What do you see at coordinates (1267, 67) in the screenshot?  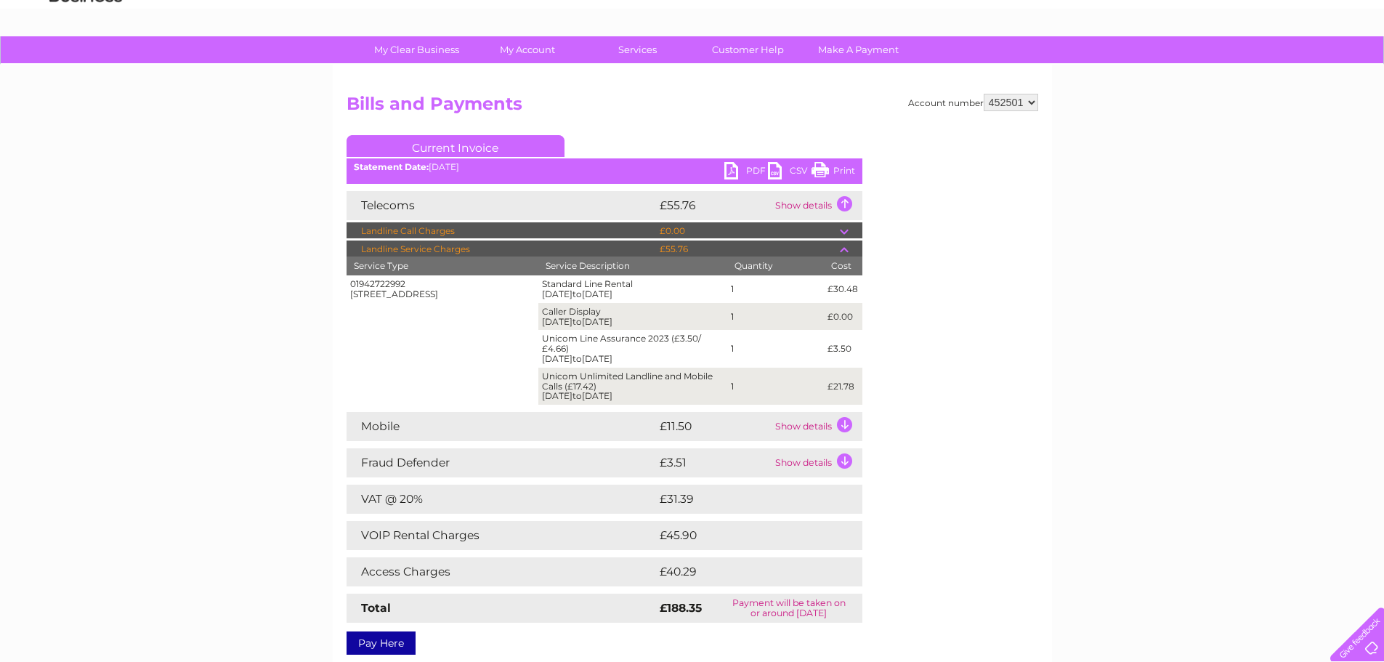 I see `a: Blog` at bounding box center [1267, 67].